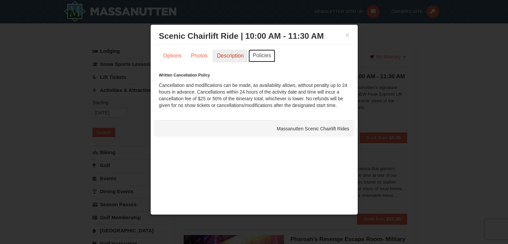 The width and height of the screenshot is (508, 244). I want to click on h3: Scenic Chairlift Ride | 10:00 AM - 11:30 AM, so click(254, 36).